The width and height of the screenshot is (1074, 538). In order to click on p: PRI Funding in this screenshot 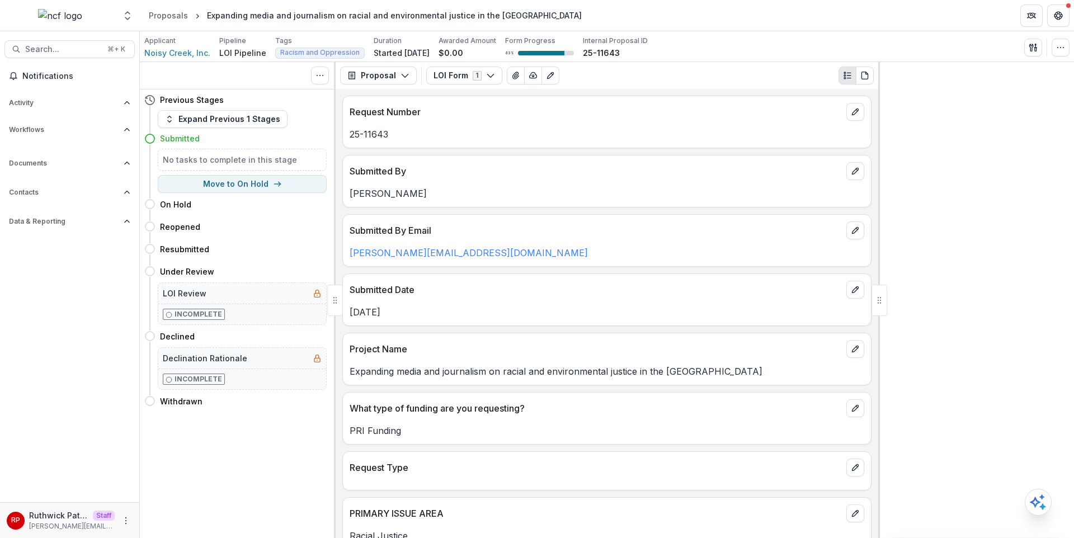, I will do `click(607, 431)`.